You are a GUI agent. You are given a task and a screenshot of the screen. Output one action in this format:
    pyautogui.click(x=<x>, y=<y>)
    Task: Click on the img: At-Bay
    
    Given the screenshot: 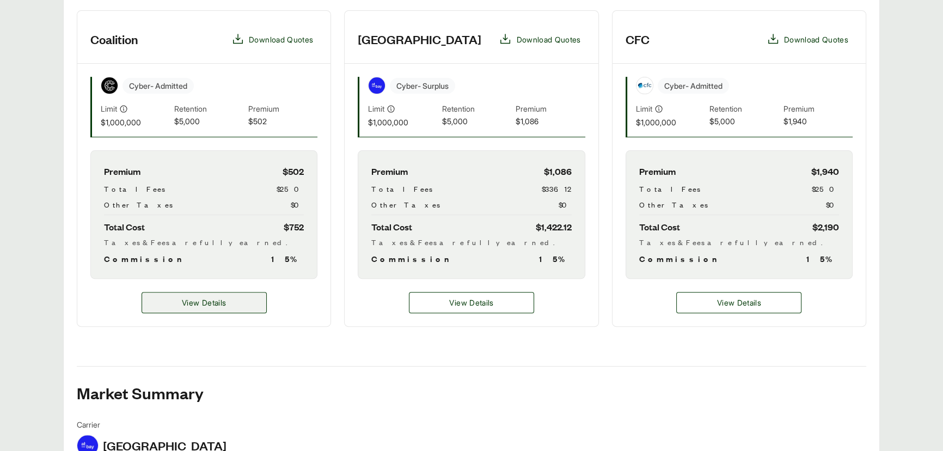 What is the action you would take?
    pyautogui.click(x=377, y=85)
    